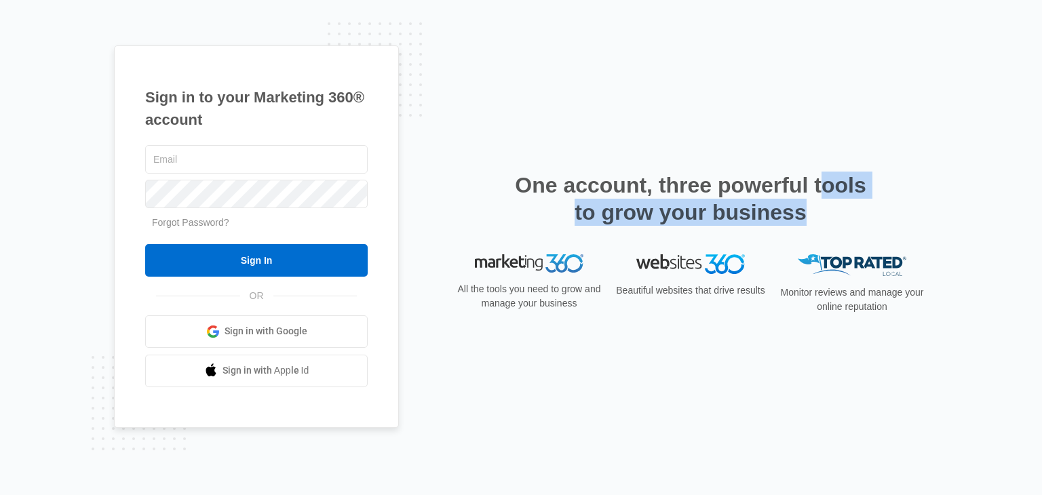  What do you see at coordinates (266, 370) in the screenshot?
I see `span: Sign in with Apple Id` at bounding box center [266, 370].